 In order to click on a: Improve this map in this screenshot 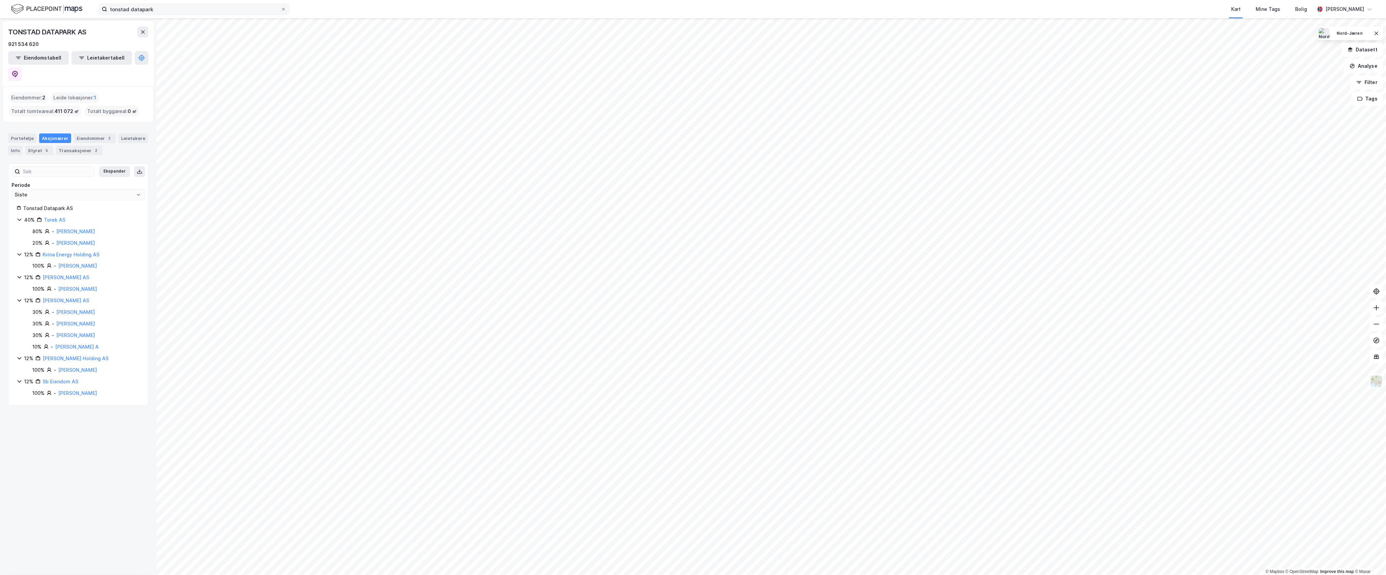, I will do `click(1337, 572)`.